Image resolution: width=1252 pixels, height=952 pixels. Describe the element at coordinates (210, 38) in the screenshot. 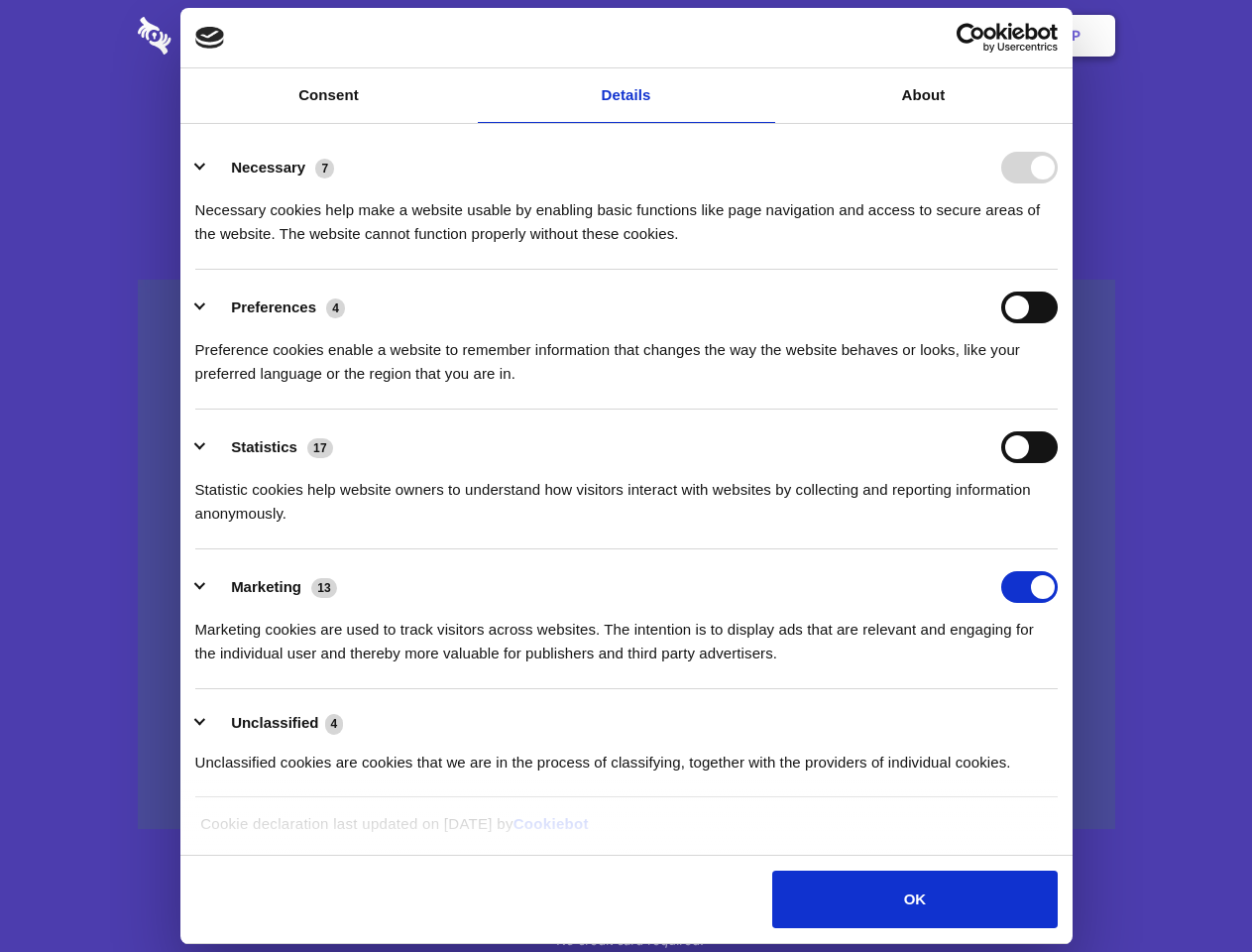

I see `img: logo` at that location.